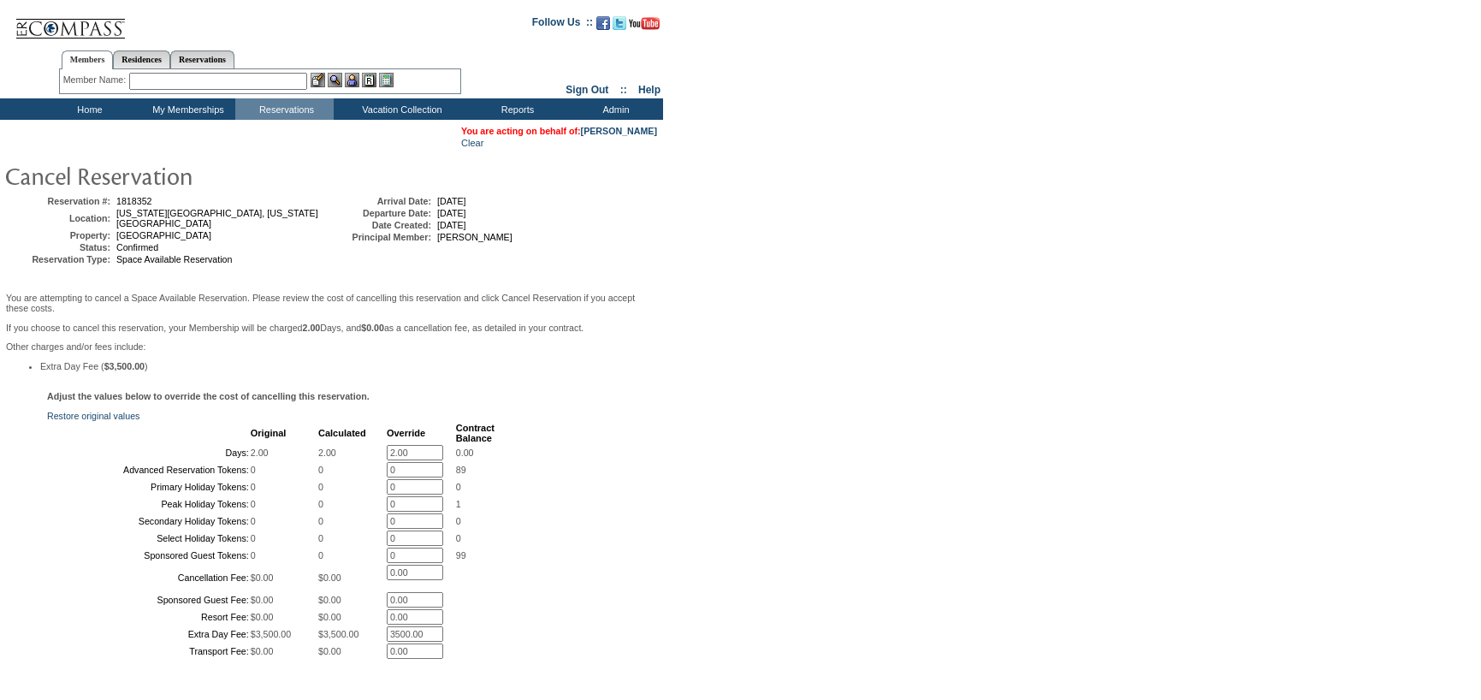  What do you see at coordinates (70, 21) in the screenshot?
I see `img: Compass Home` at bounding box center [70, 21].